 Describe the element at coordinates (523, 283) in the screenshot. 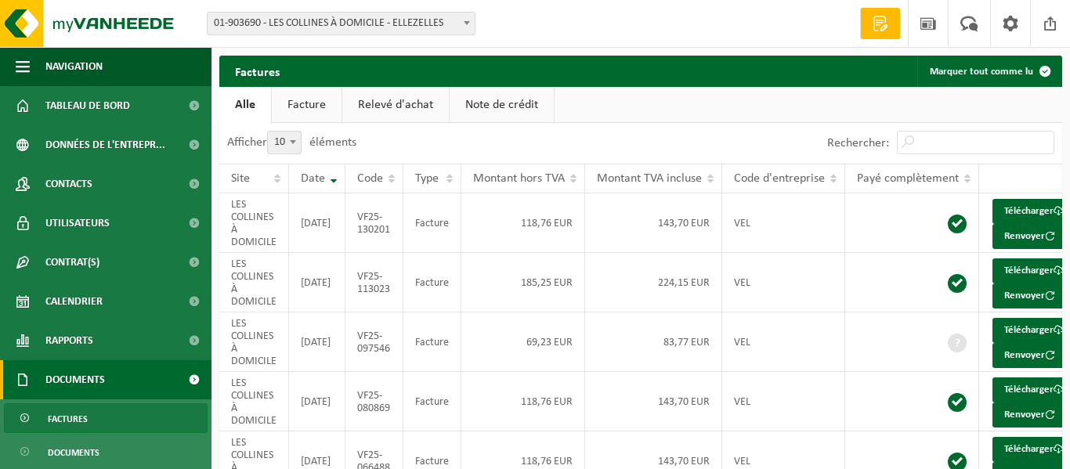

I see `td: 185,25 EUR` at that location.